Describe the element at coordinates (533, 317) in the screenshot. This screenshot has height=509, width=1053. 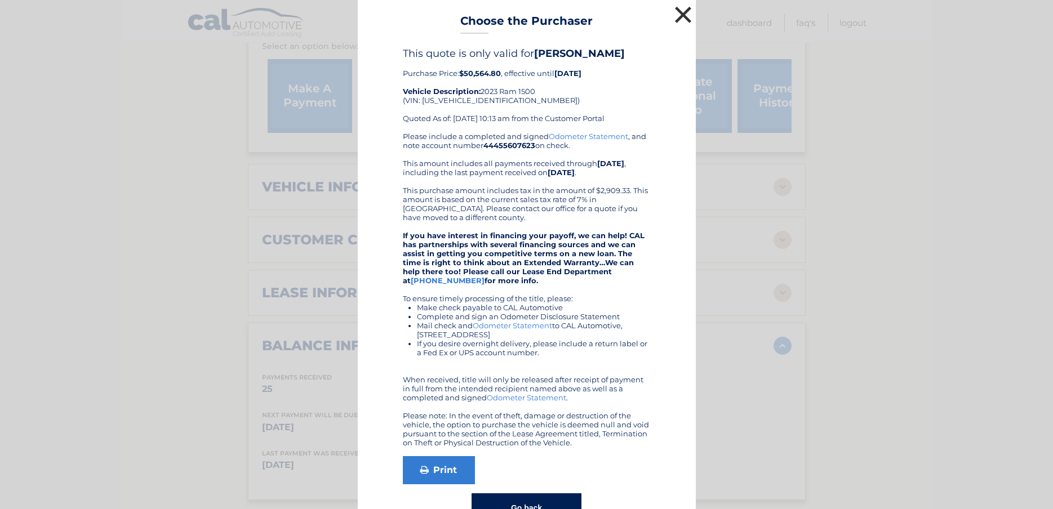
I see `li: Complete and sign an Odometer Disclosure Statement` at that location.